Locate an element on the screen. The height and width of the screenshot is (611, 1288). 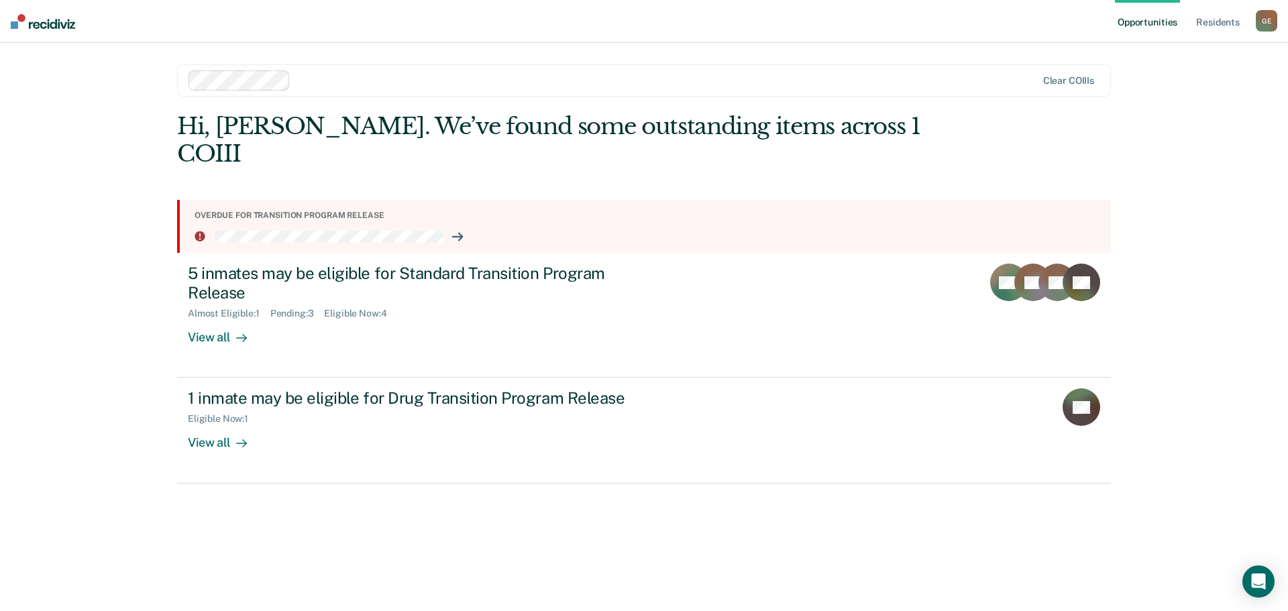
div: Eligible Now : 1 is located at coordinates (223, 419).